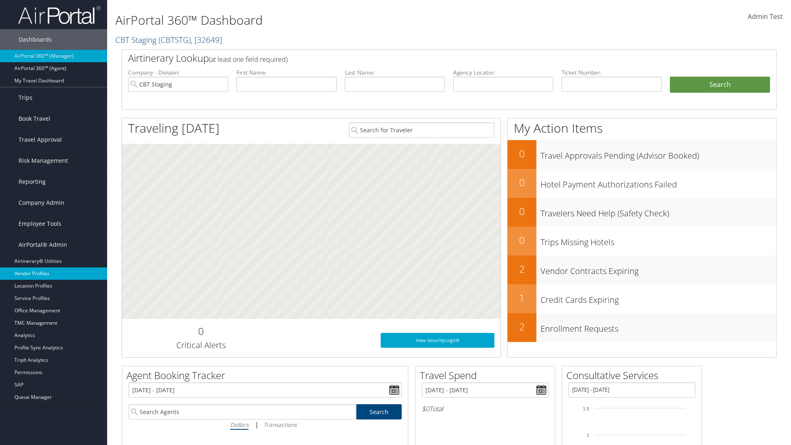  I want to click on label: Agency Locator:, so click(503, 73).